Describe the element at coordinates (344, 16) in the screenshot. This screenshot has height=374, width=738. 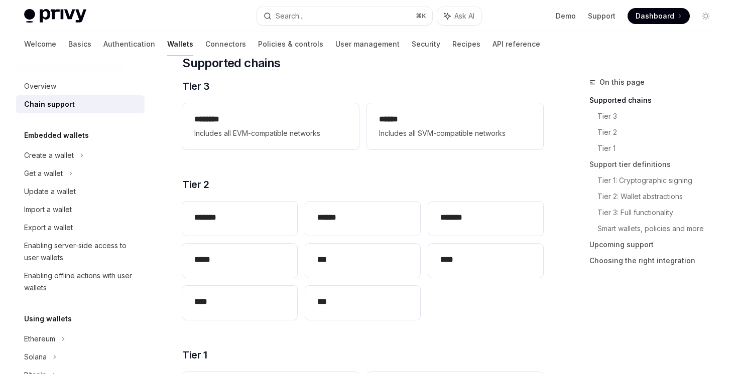
I see `button: Search...⌘K` at that location.